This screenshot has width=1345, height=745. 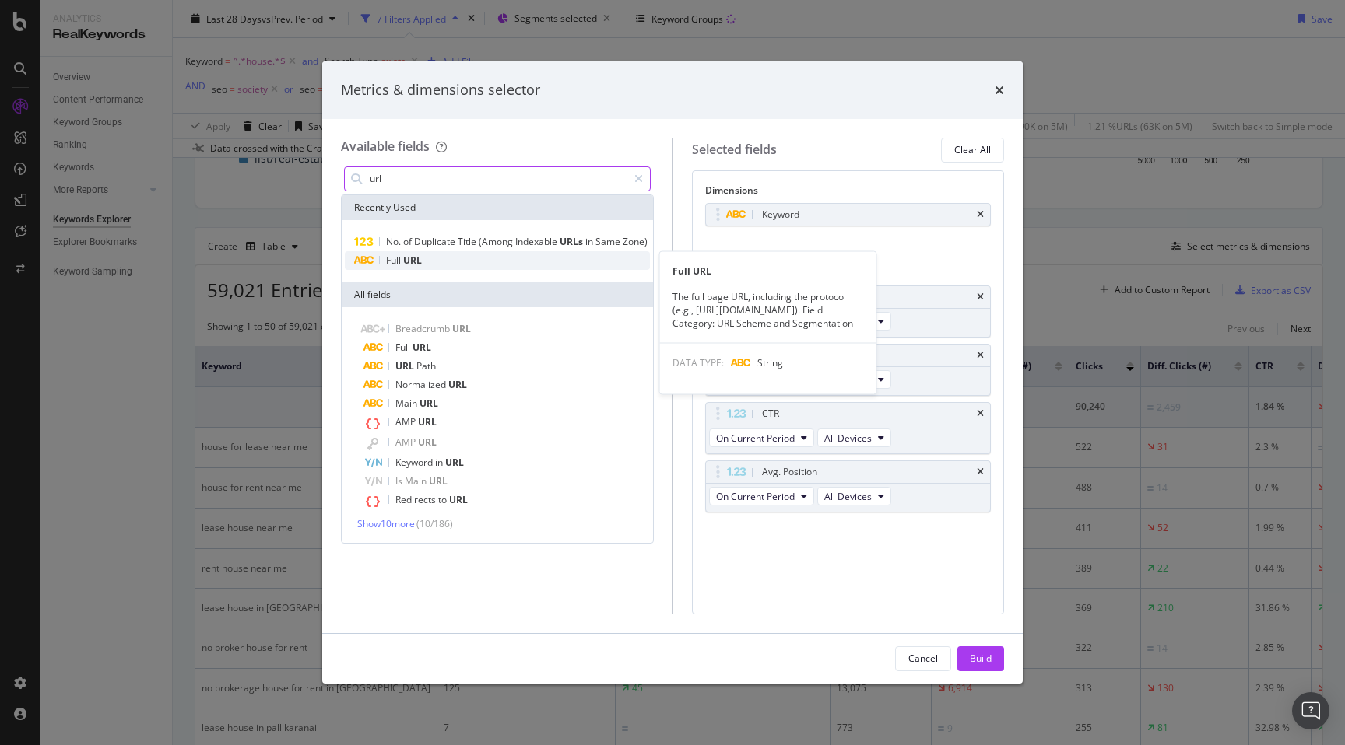 What do you see at coordinates (972, 150) in the screenshot?
I see `button: Clear All` at bounding box center [972, 150].